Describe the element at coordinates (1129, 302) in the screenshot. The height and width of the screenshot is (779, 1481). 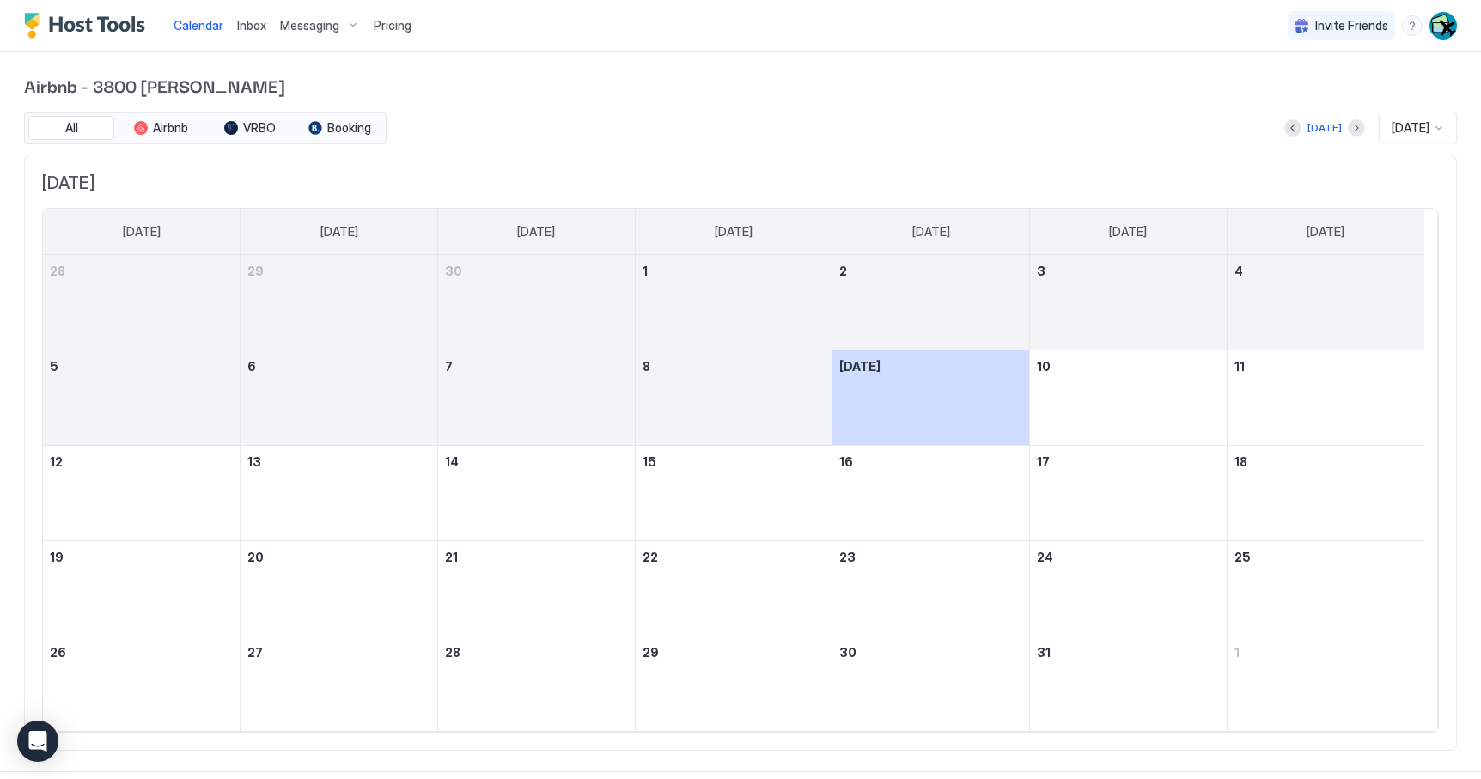
I see `td: October 3, 2025` at that location.